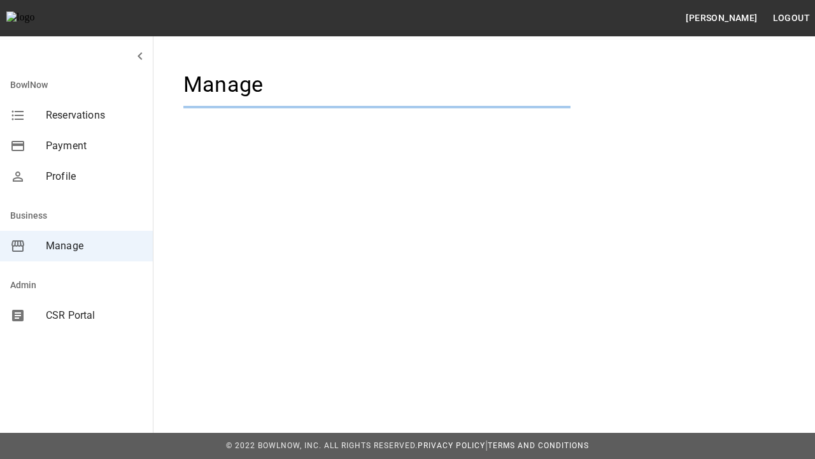 The height and width of the screenshot is (459, 815). What do you see at coordinates (322, 445) in the screenshot?
I see `span: © 2022 BowlNow, Inc. All Rights Reserved.` at bounding box center [322, 445].